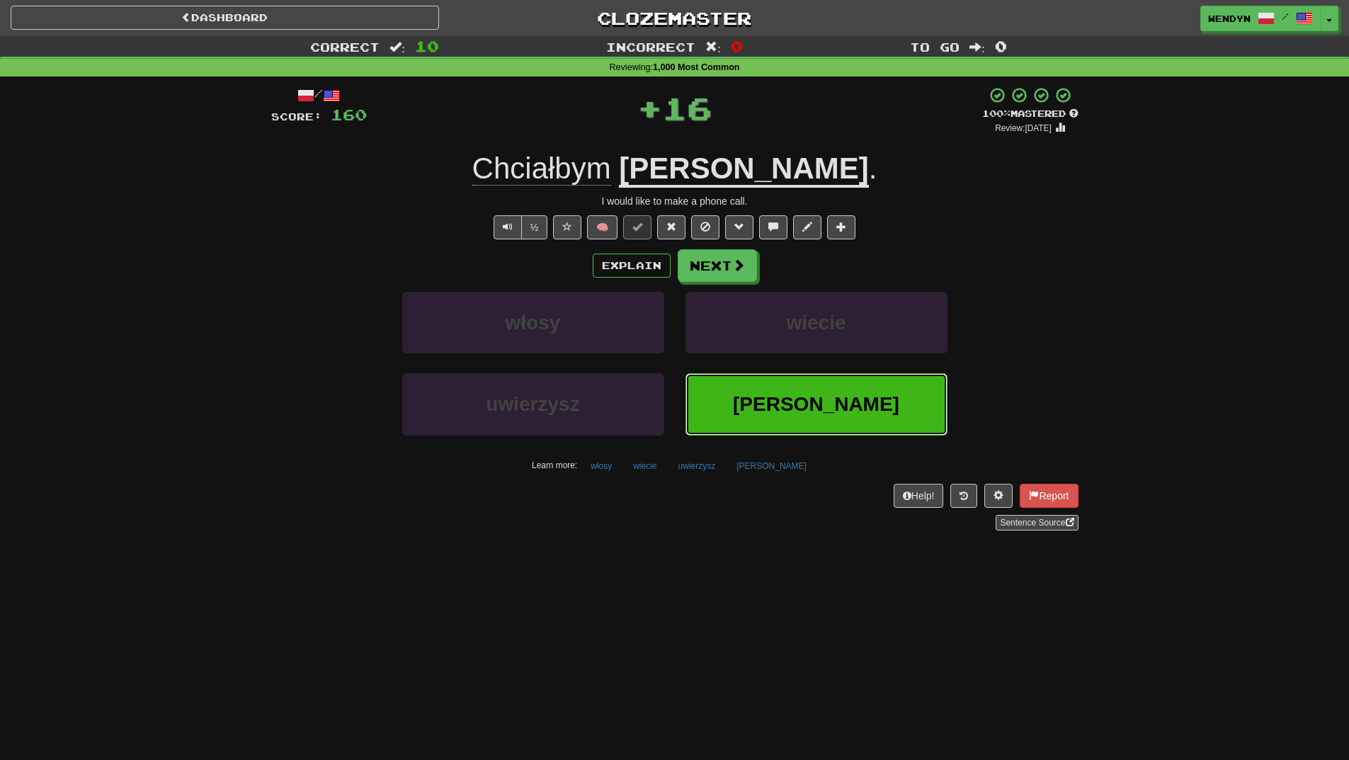 The width and height of the screenshot is (1349, 760). Describe the element at coordinates (996, 113) in the screenshot. I see `span: 100 %` at that location.